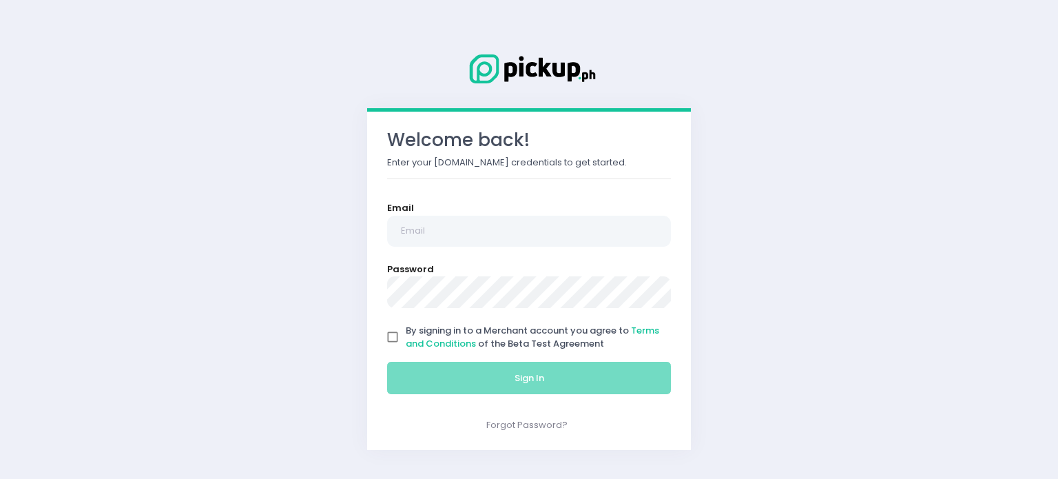 This screenshot has height=479, width=1058. What do you see at coordinates (529, 231) in the screenshot?
I see `input: Email` at bounding box center [529, 231].